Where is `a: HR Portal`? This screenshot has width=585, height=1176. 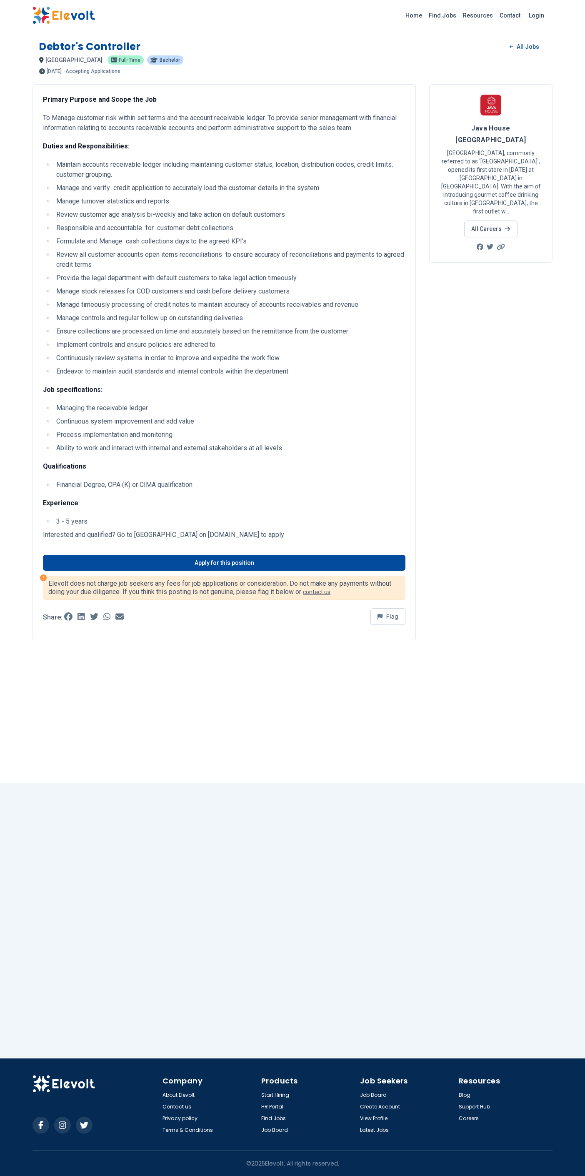
a: HR Portal is located at coordinates (272, 1107).